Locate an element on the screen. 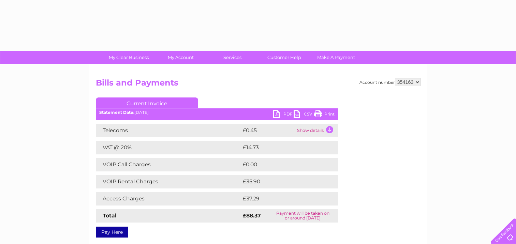 This screenshot has height=244, width=516. td: £14.73 is located at coordinates (282, 148).